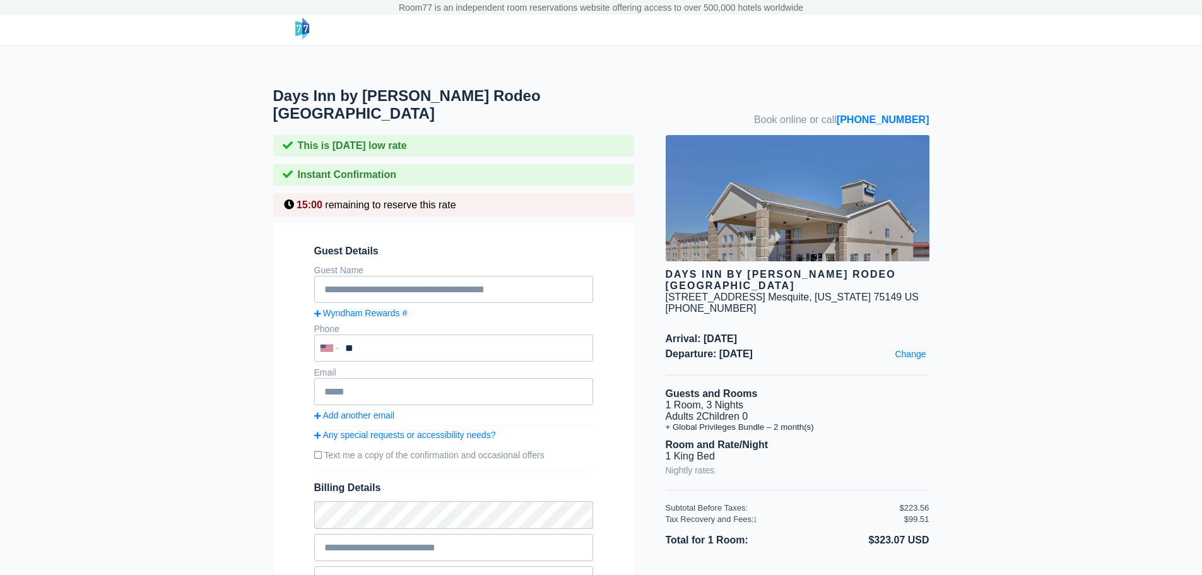 This screenshot has width=1202, height=575. Describe the element at coordinates (454, 435) in the screenshot. I see `a: Any special requests or accessibility needs?` at that location.